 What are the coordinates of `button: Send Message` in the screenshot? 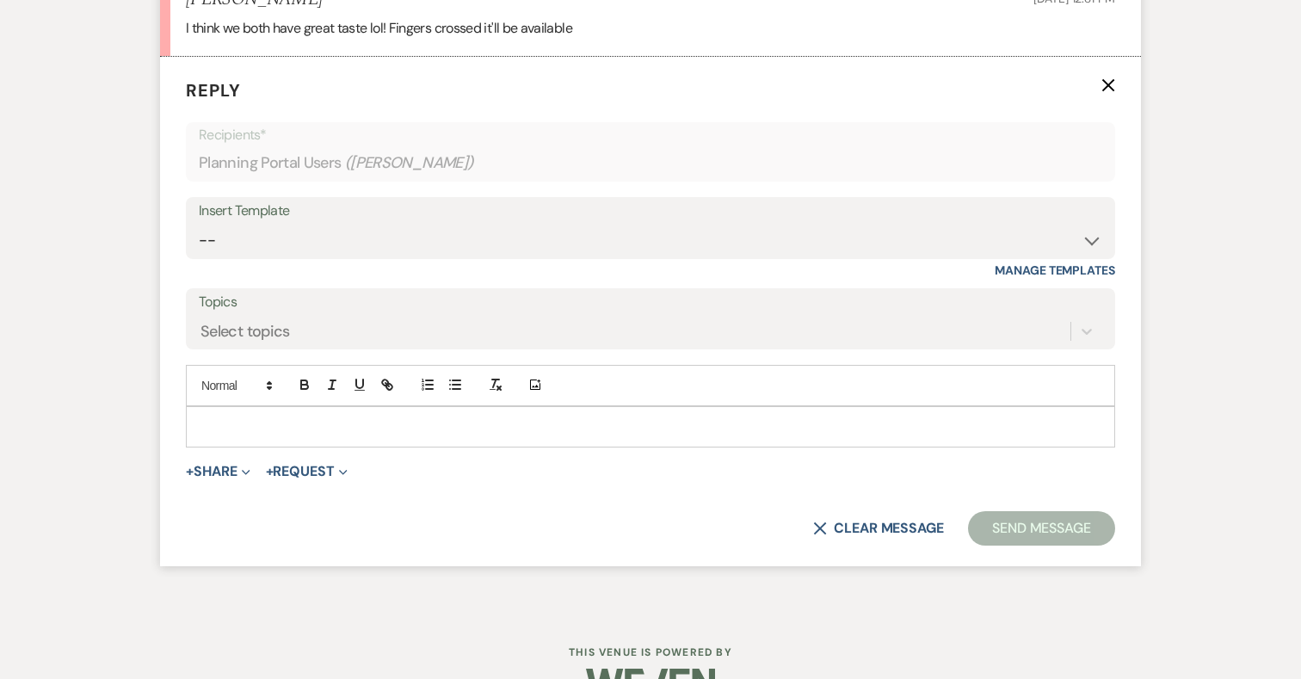 It's located at (1041, 528).